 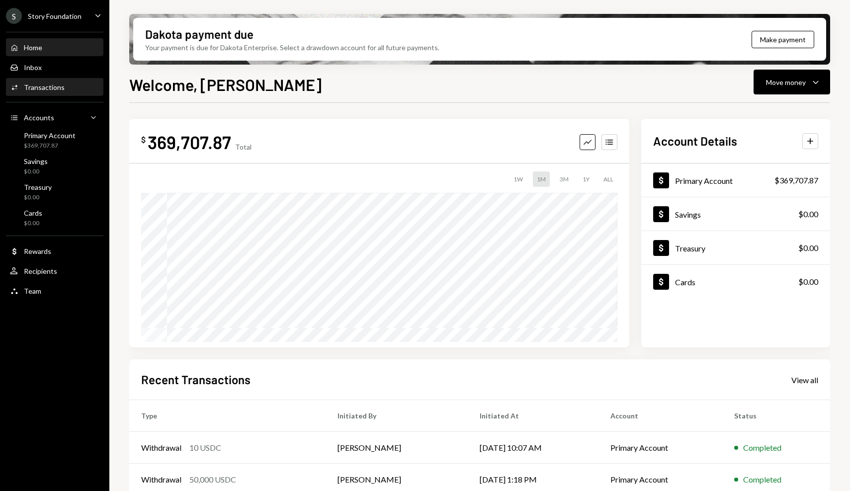 What do you see at coordinates (55, 291) in the screenshot?
I see `a: Team` at bounding box center [55, 291].